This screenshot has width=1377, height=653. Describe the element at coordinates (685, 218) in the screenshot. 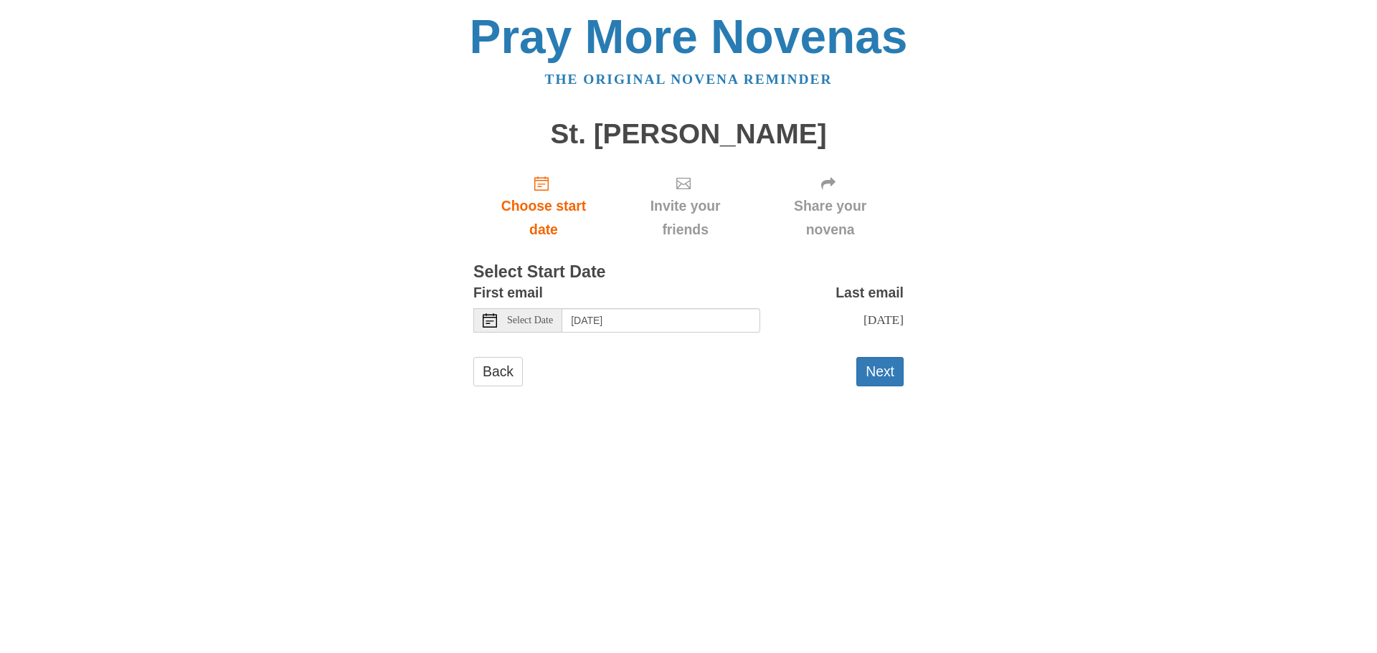

I see `span: Invite your friends` at that location.